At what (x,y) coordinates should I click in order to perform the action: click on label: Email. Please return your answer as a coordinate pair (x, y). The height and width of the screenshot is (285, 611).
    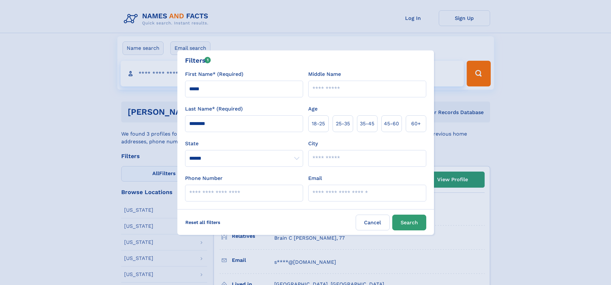
    Looking at the image, I should click on (315, 178).